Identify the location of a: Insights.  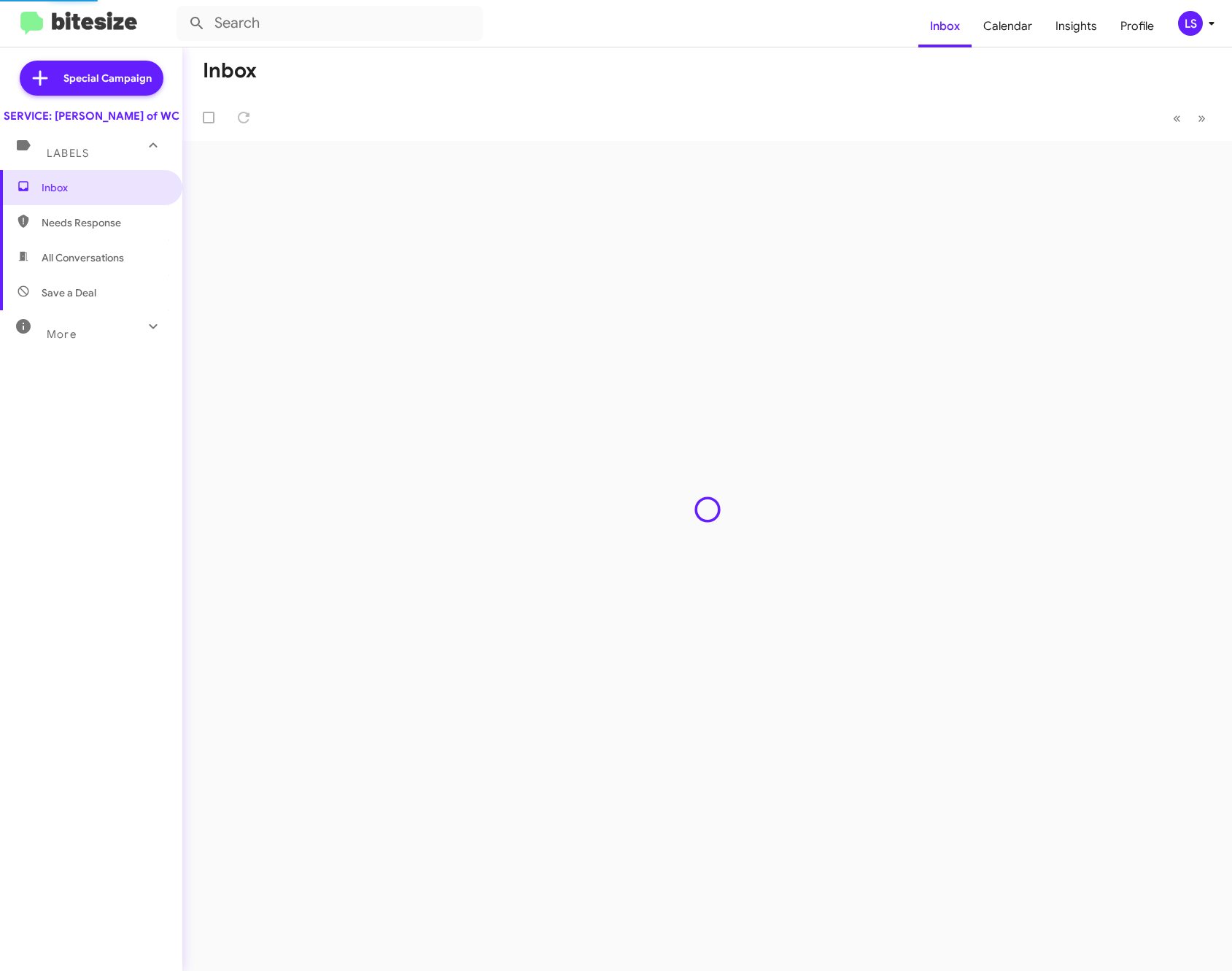
(1076, 27).